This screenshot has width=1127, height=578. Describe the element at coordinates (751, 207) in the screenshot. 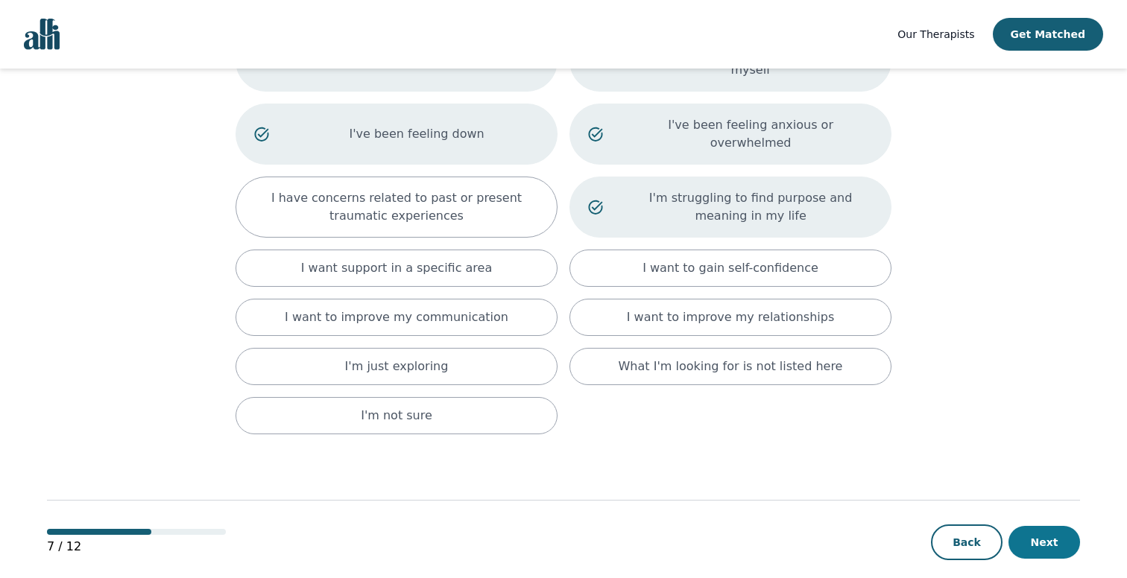

I see `p: I'm struggling to find purpose and meaning in my life` at that location.